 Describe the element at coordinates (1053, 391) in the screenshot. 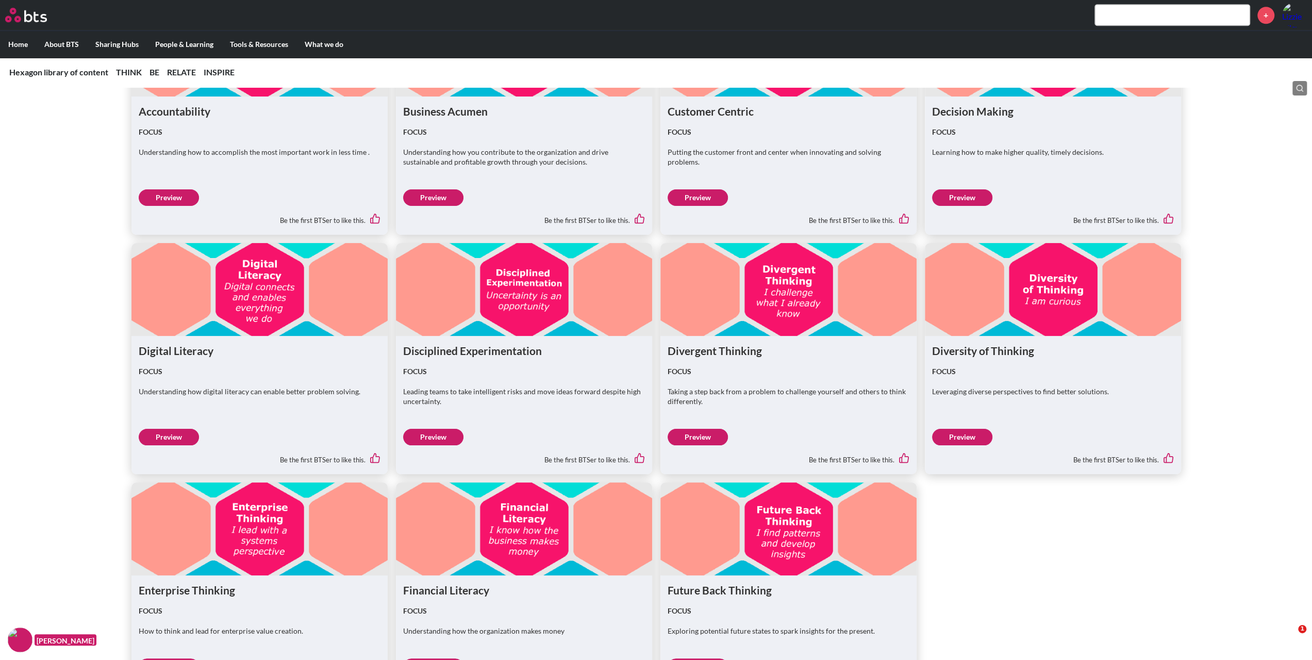

I see `p: Leveraging diverse perspectives to find better solutions.` at that location.